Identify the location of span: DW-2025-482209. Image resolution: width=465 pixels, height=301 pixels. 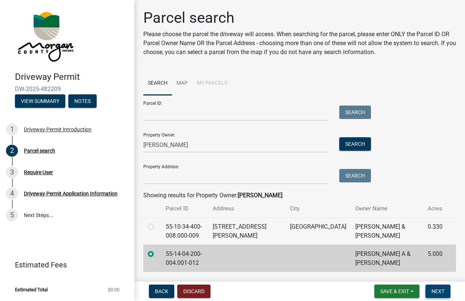
(67, 89).